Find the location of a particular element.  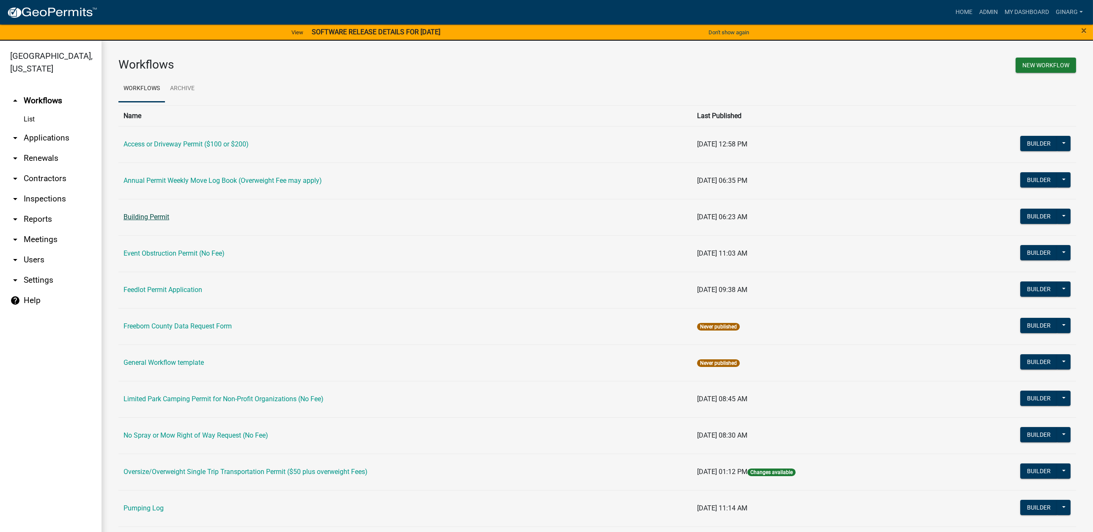

a: Limited Park Camping Permit for Non-Profit Organizations (No Fee) is located at coordinates (223, 399).